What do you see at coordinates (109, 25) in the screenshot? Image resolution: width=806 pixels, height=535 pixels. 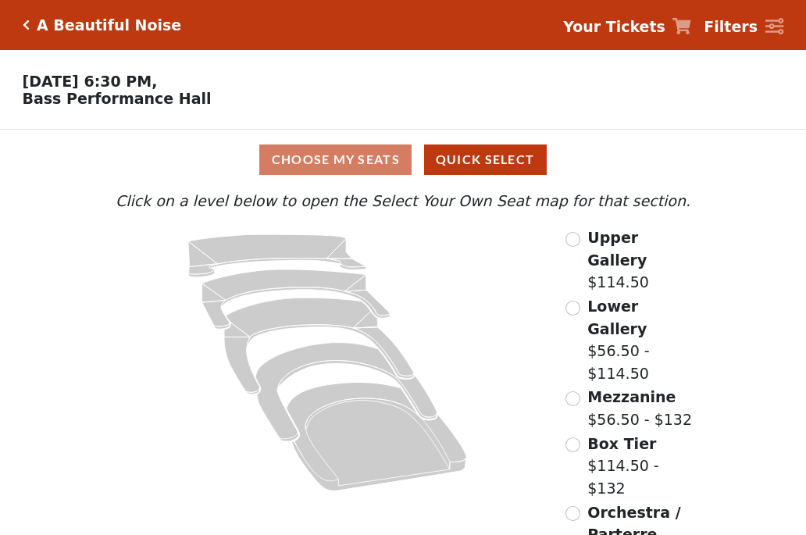 I see `h5: A Beautiful Noise` at bounding box center [109, 25].